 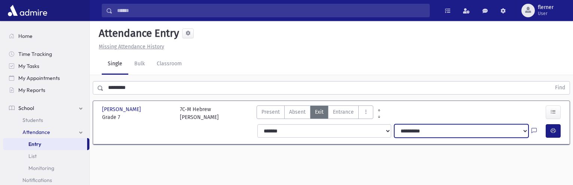 What do you see at coordinates (46, 66) in the screenshot?
I see `a: My Tasks` at bounding box center [46, 66].